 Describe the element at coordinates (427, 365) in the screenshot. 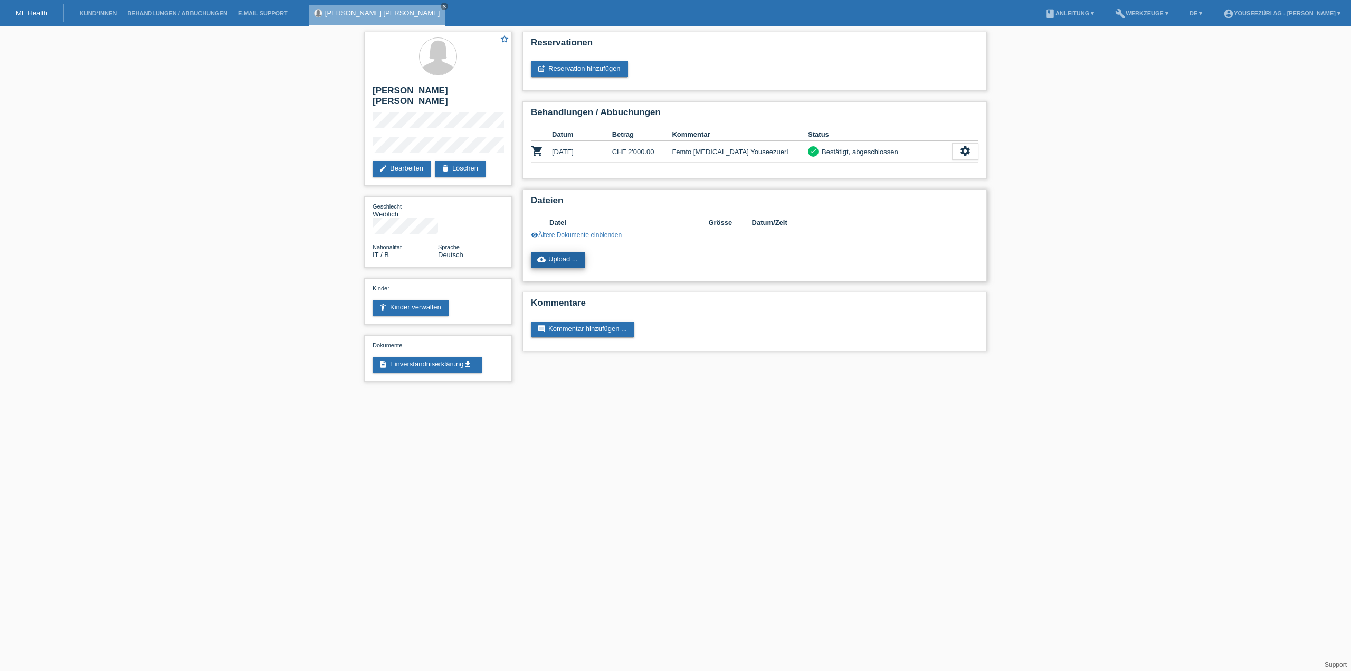

I see `a: descriptionEinverständniserklärungget_app` at that location.